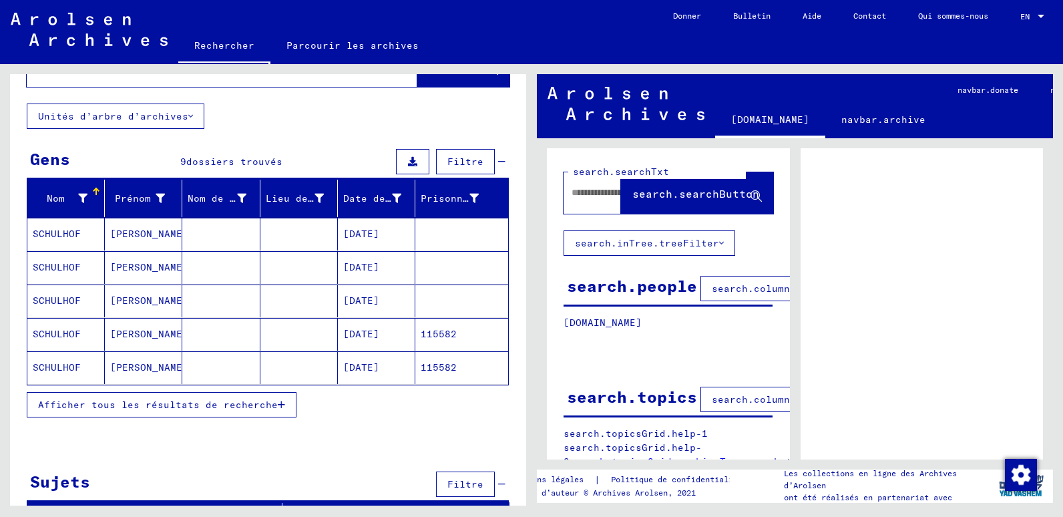 The height and width of the screenshot is (517, 1063). Describe the element at coordinates (458, 198) in the screenshot. I see `div: Prisonnier #` at that location.